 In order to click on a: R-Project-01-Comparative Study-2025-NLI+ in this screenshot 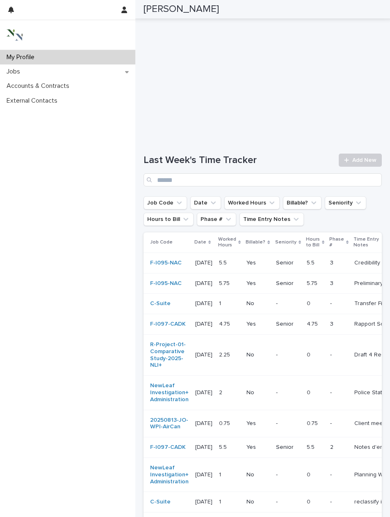, I will do `click(170, 355)`.